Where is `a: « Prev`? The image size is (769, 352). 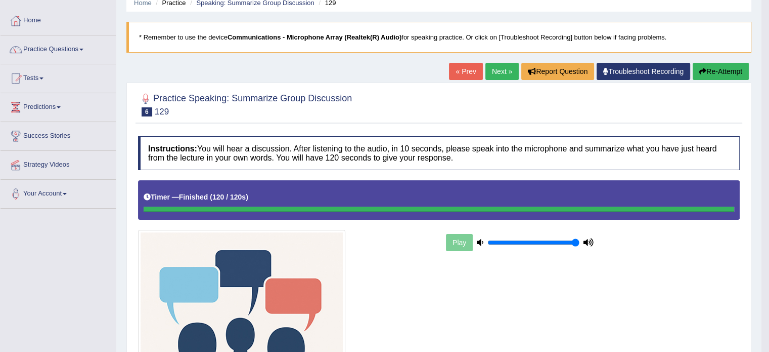
a: « Prev is located at coordinates (466, 71).